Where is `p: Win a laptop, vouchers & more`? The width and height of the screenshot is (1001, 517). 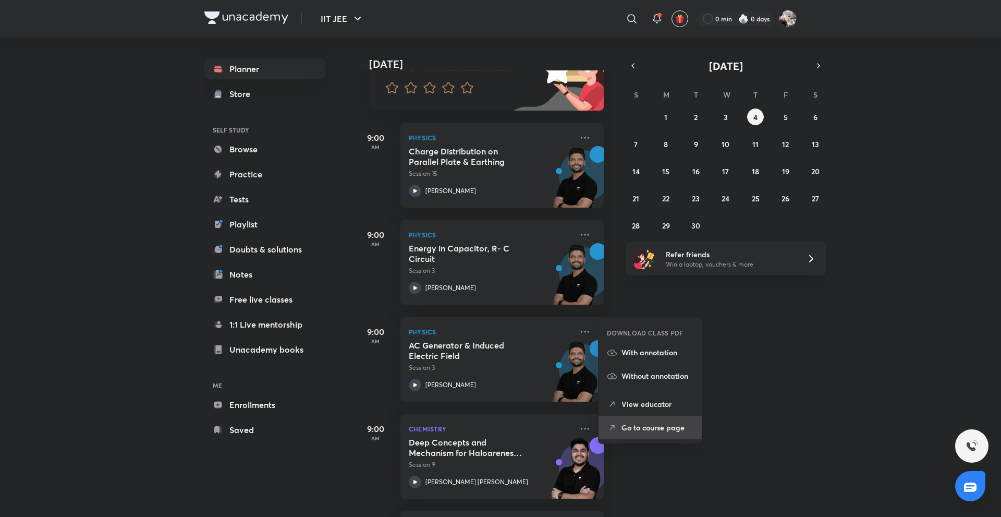 p: Win a laptop, vouchers & more is located at coordinates (730, 264).